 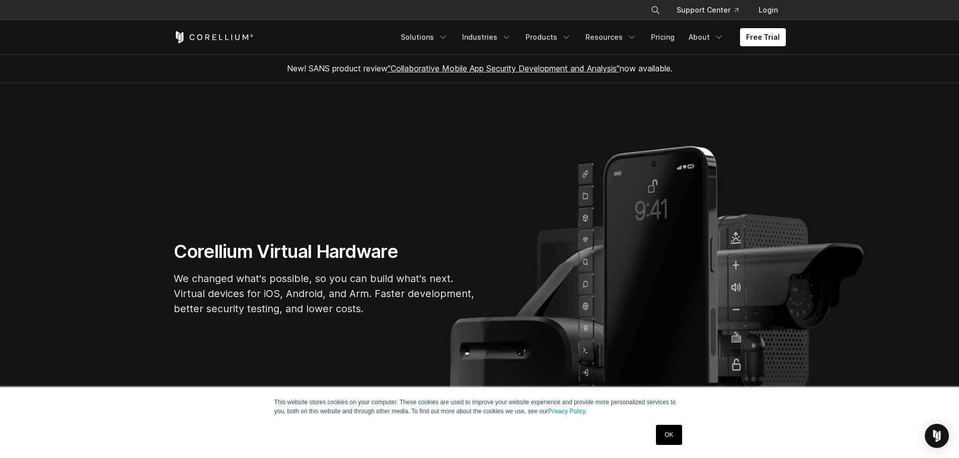 What do you see at coordinates (424, 37) in the screenshot?
I see `a: Solutions` at bounding box center [424, 37].